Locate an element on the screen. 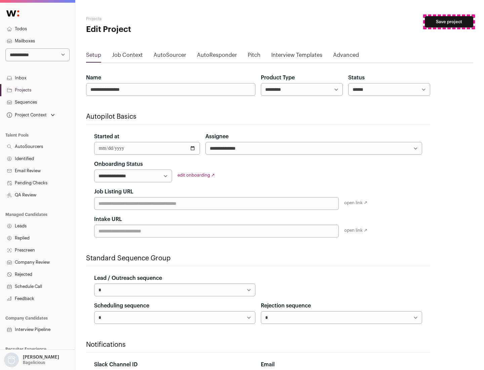 This screenshot has height=370, width=484. a: edit onboarding ↗ is located at coordinates (196, 175).